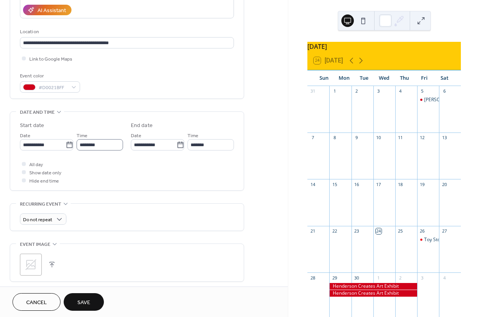 This screenshot has height=317, width=480. What do you see at coordinates (36, 164) in the screenshot?
I see `span: All day` at bounding box center [36, 164].